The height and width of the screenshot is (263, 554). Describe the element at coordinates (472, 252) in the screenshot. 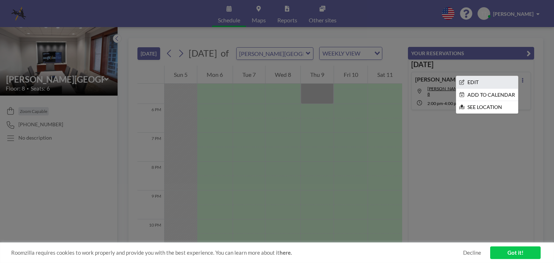

I see `a: Decline` at that location.